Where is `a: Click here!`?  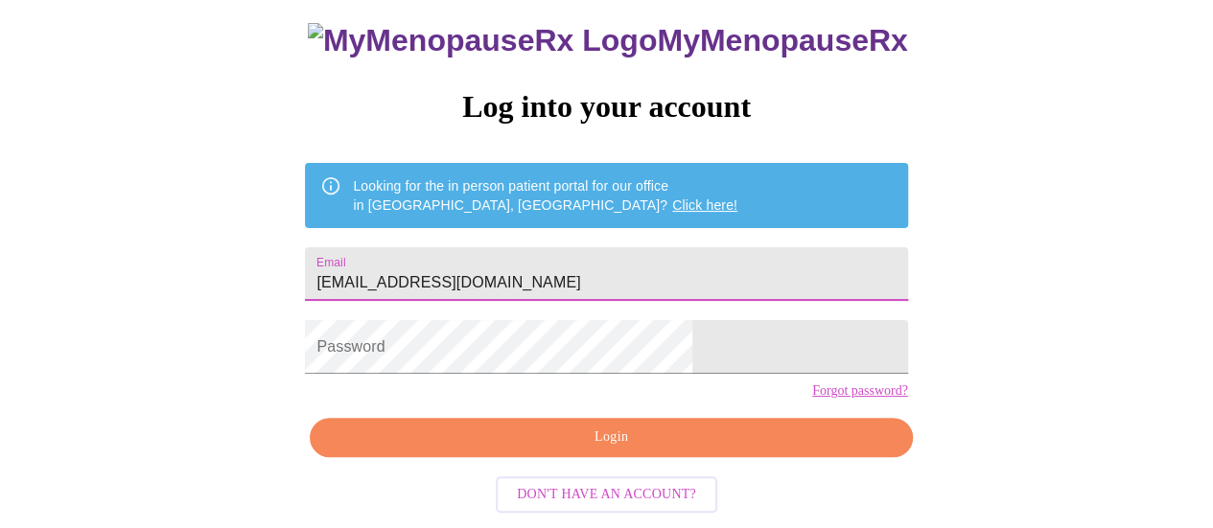 a: Click here! is located at coordinates (705, 205).